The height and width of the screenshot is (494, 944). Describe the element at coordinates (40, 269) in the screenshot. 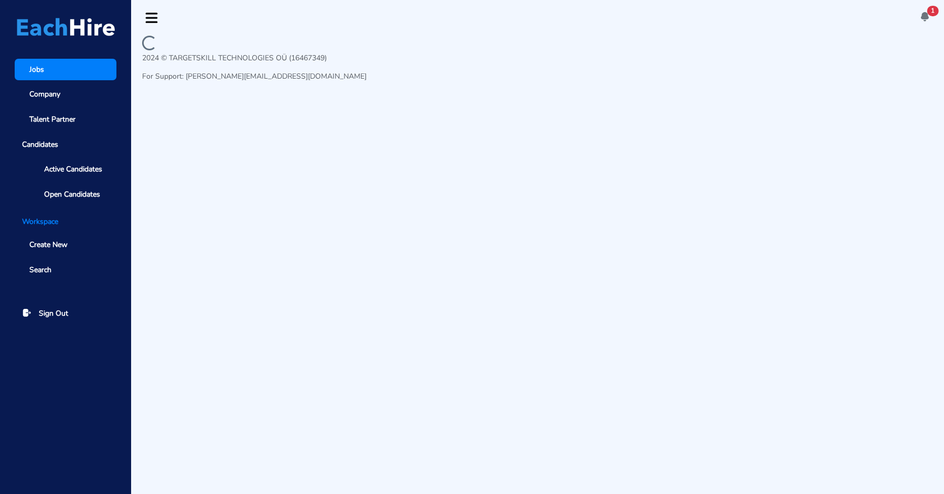

I see `span: Search` at that location.